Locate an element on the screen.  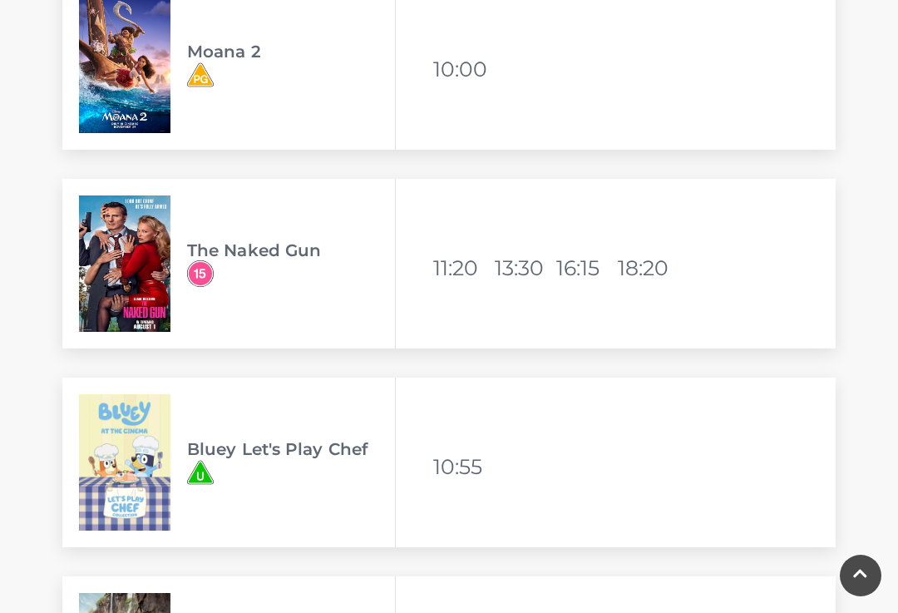
li: 18:20 is located at coordinates (647, 268).